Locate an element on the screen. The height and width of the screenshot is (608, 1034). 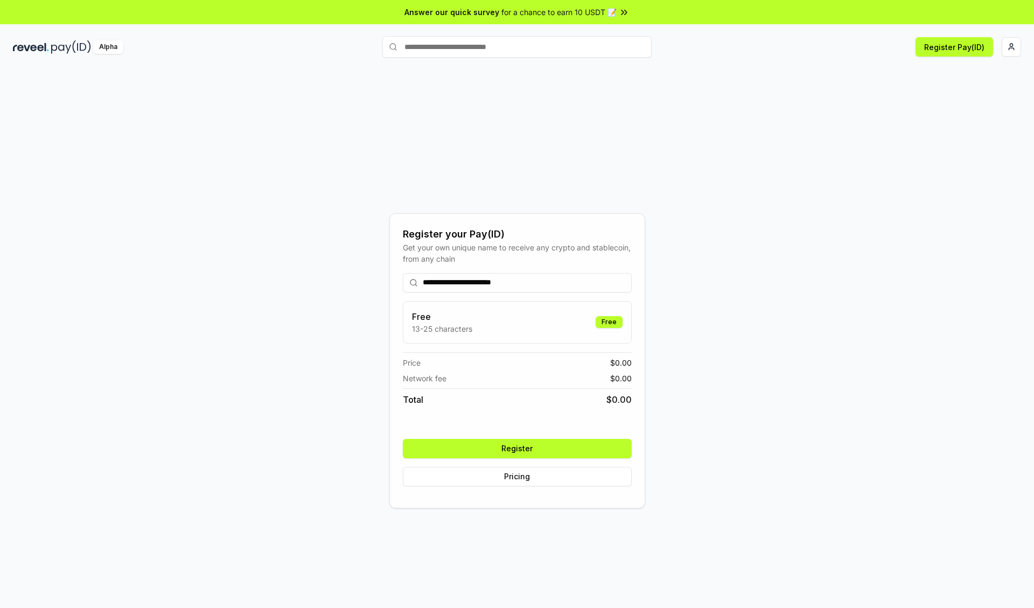
img: reveel_dark is located at coordinates (31, 47).